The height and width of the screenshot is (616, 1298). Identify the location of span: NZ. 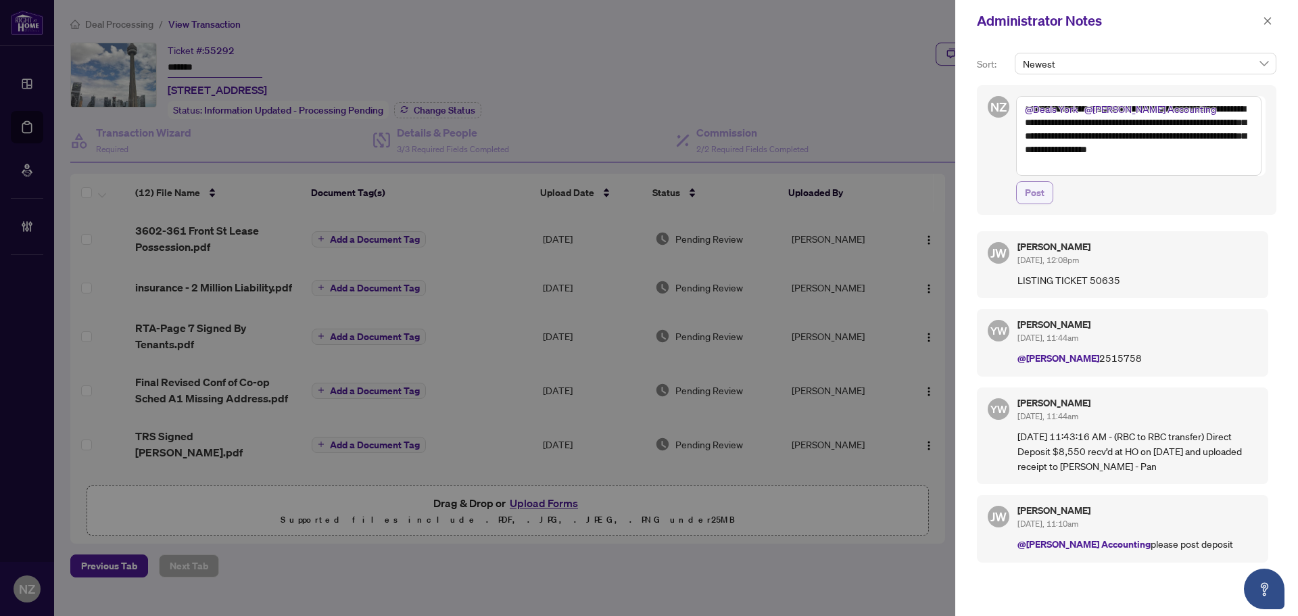
(999, 107).